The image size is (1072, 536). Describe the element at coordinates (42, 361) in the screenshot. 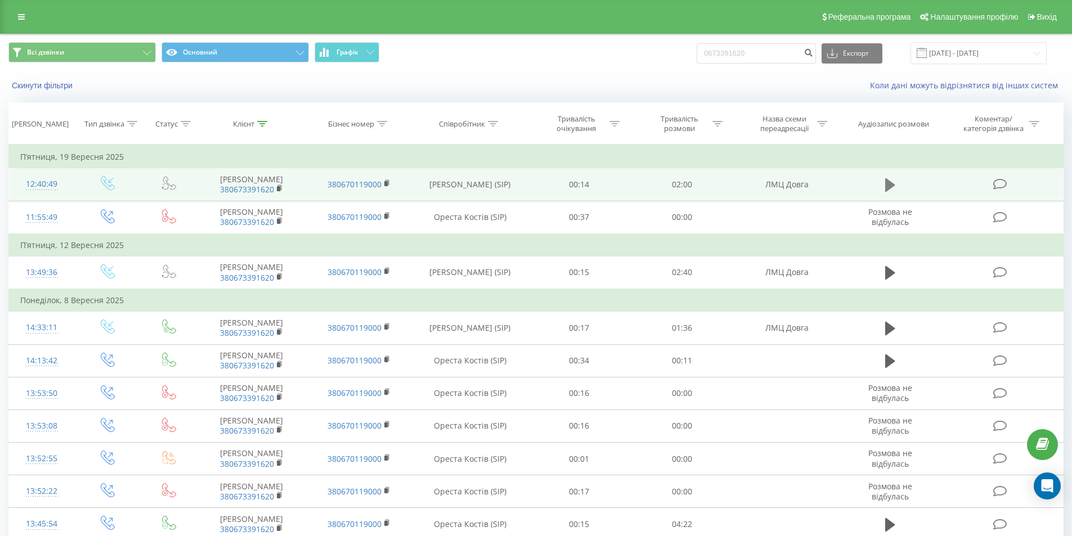

I see `div: 14:13:42` at that location.